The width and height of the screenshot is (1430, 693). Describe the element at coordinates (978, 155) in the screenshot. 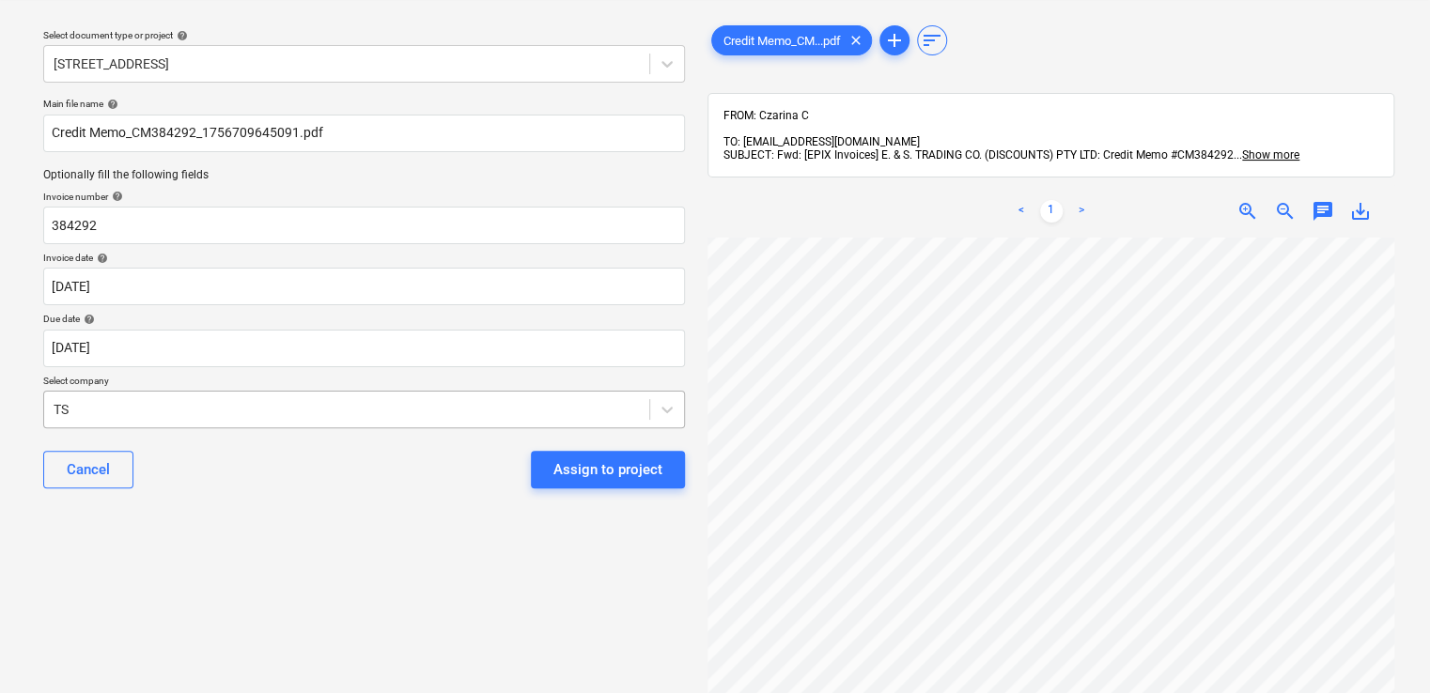

I see `span: SUBJECT: Fwd: [EPIX Invoices] E. & S. TRADING CO. (DISCOUNTS) PTY LTD: Credit Memo #CM384292` at that location.